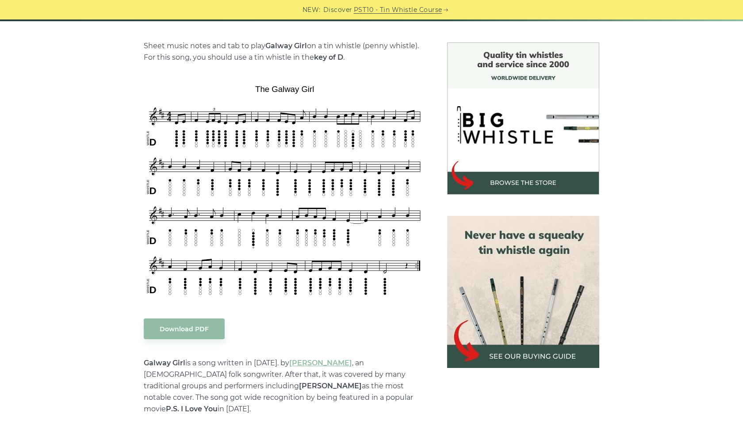 The image size is (743, 429). Describe the element at coordinates (338, 10) in the screenshot. I see `span: Discover` at that location.